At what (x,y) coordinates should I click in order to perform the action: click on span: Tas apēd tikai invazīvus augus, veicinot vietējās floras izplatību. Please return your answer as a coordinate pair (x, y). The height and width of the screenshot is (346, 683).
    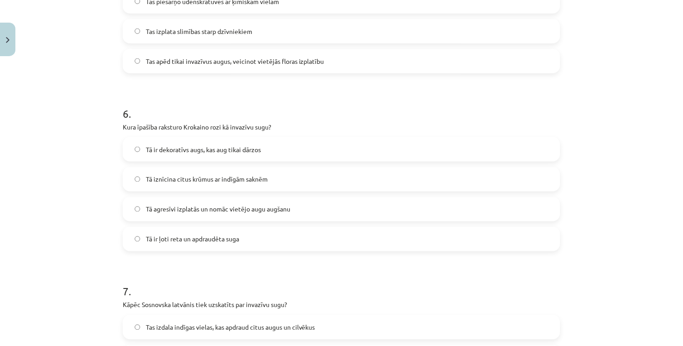
    Looking at the image, I should click on (235, 61).